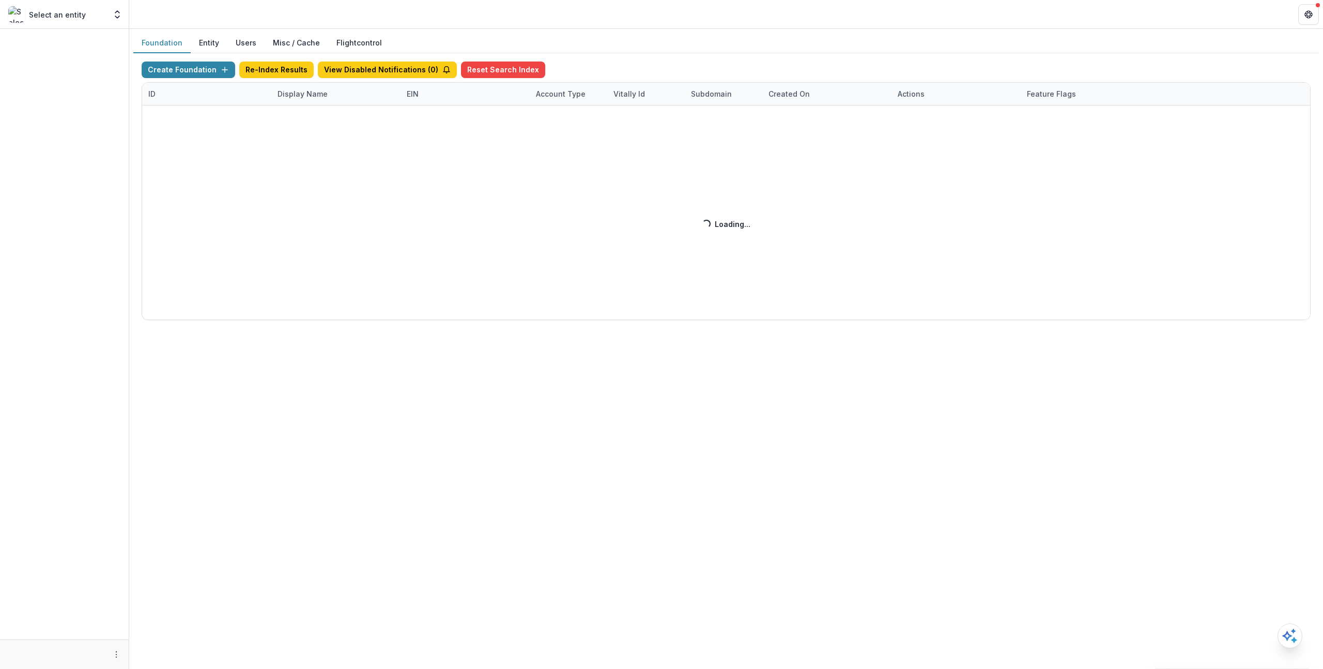  I want to click on a: Flightcontrol, so click(359, 42).